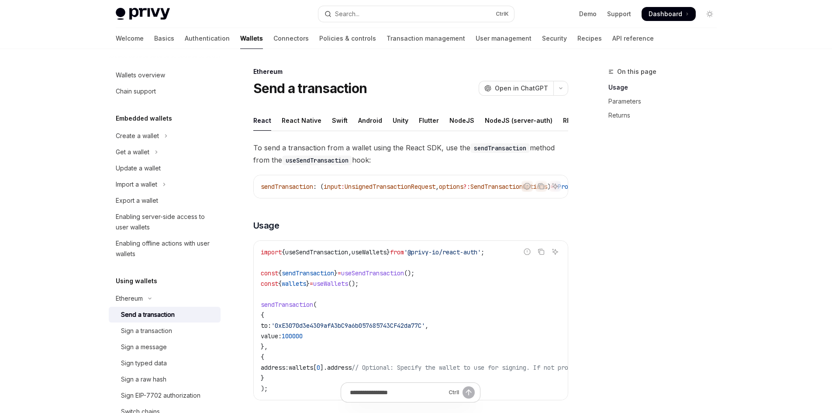  What do you see at coordinates (275, 368) in the screenshot?
I see `span: address:` at bounding box center [275, 368].